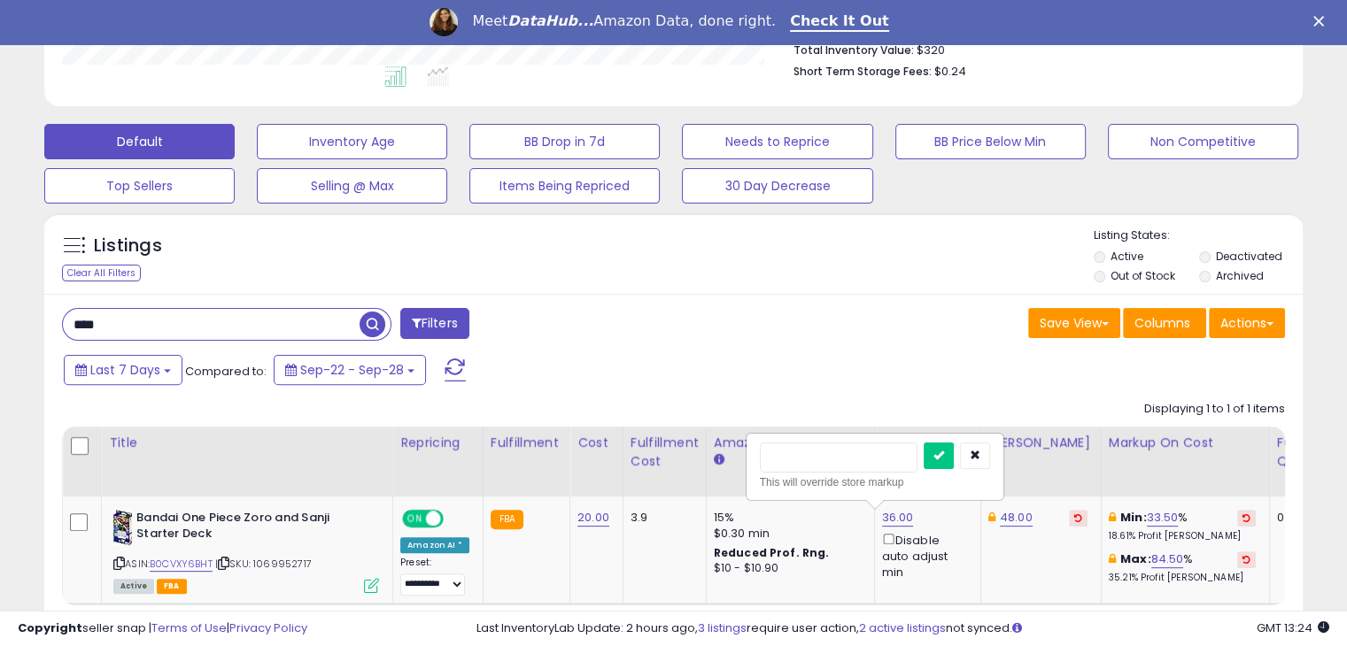 This screenshot has width=1347, height=646. What do you see at coordinates (898, 518) in the screenshot?
I see `a: 36.00` at bounding box center [898, 518].